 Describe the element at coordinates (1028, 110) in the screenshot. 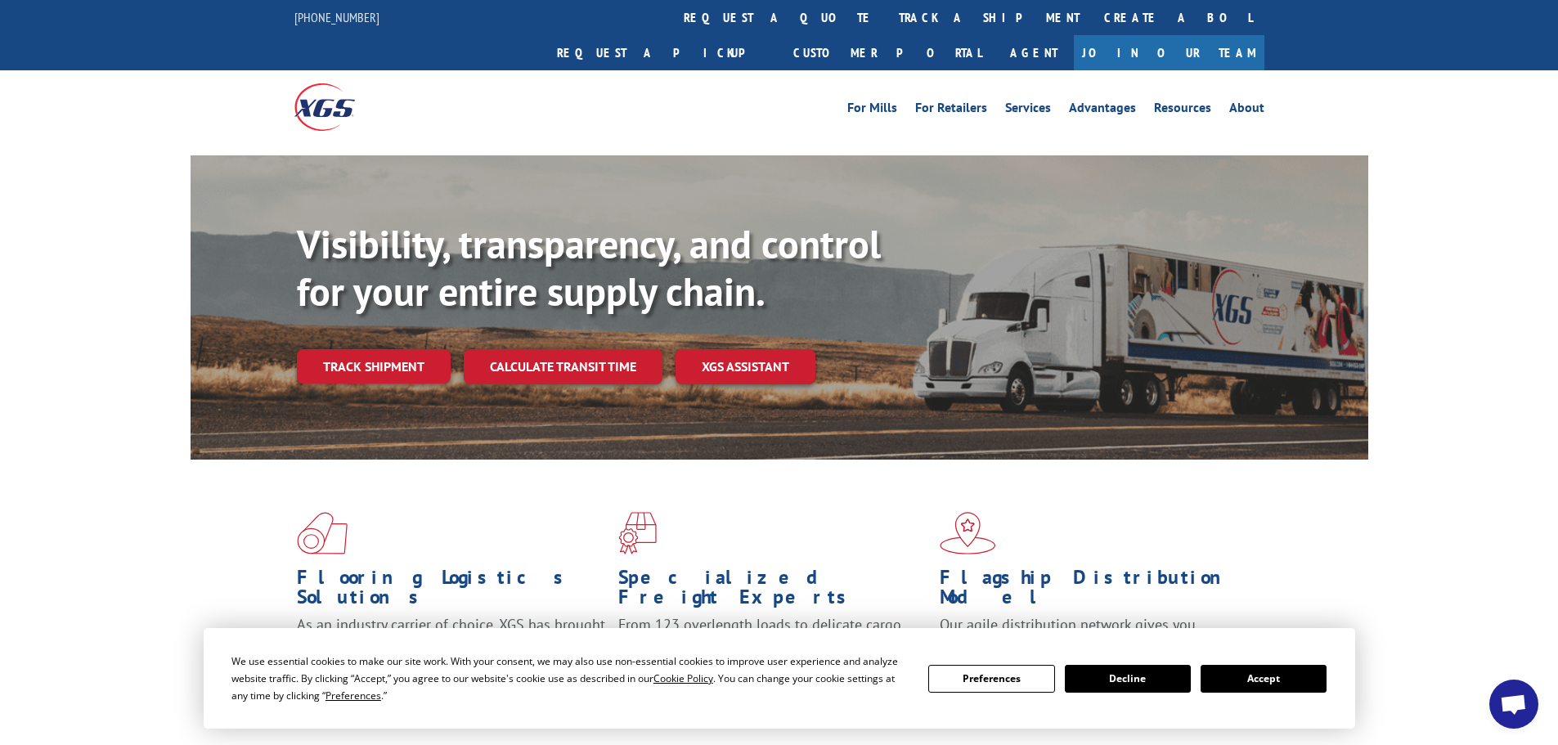

I see `a: Services` at that location.